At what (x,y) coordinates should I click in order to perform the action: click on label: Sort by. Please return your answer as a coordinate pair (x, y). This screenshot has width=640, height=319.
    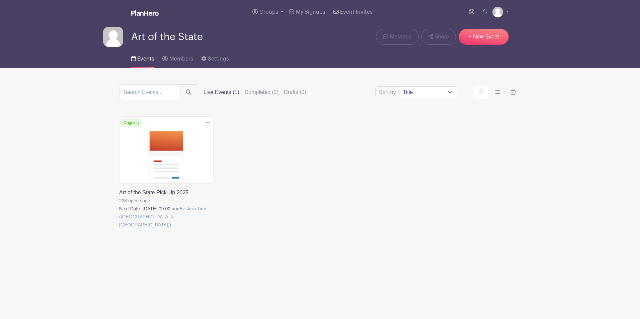
    Looking at the image, I should click on (388, 92).